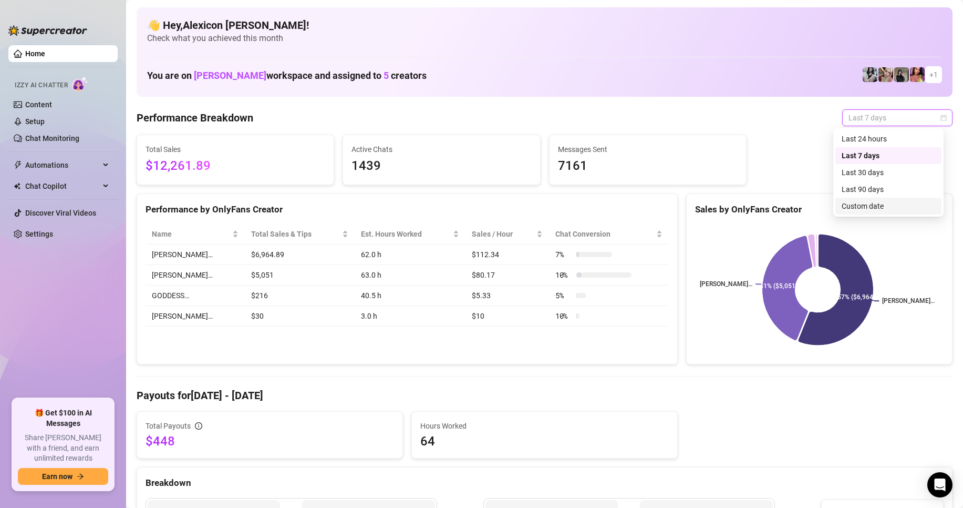  I want to click on span: arrow-right, so click(80, 476).